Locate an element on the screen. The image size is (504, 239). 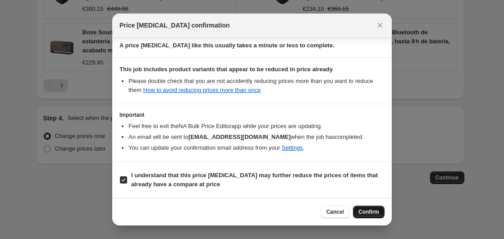
h3: Important is located at coordinates (252, 115).